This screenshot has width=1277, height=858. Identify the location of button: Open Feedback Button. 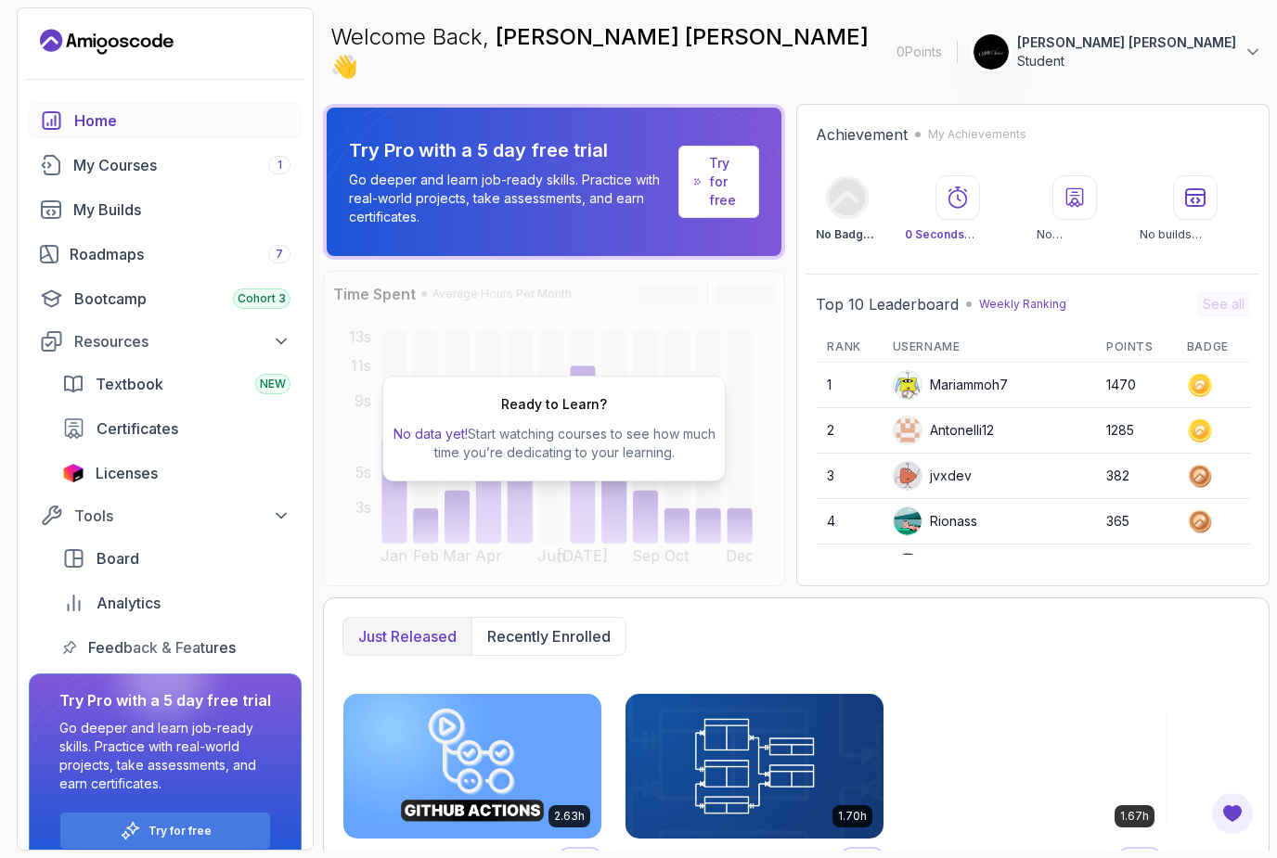
(1232, 814).